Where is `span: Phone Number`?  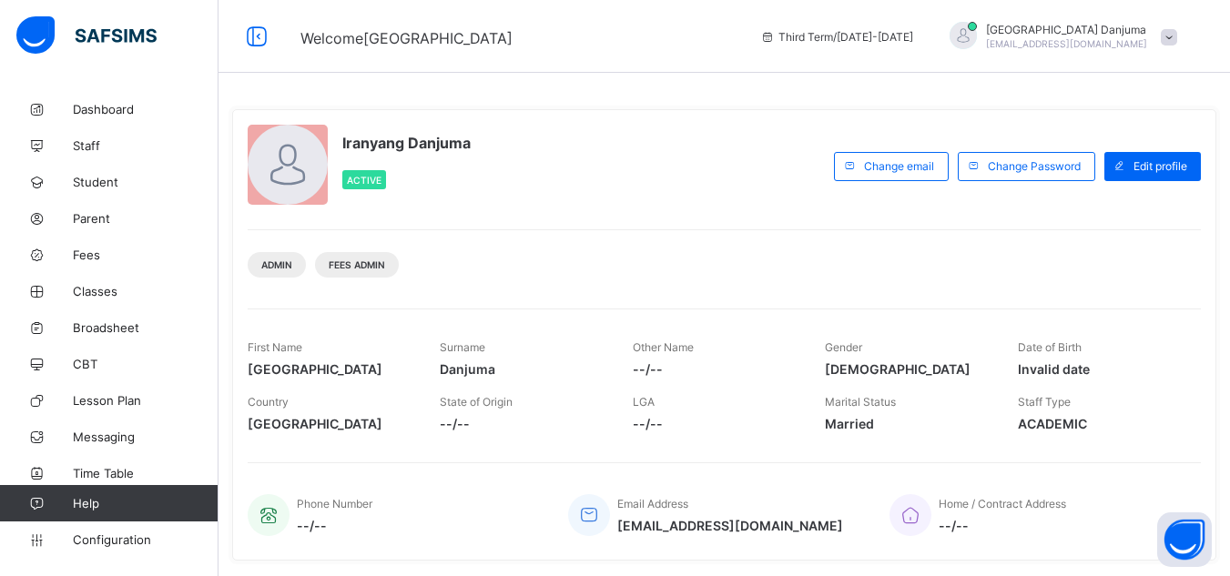
span: Phone Number is located at coordinates (334, 503).